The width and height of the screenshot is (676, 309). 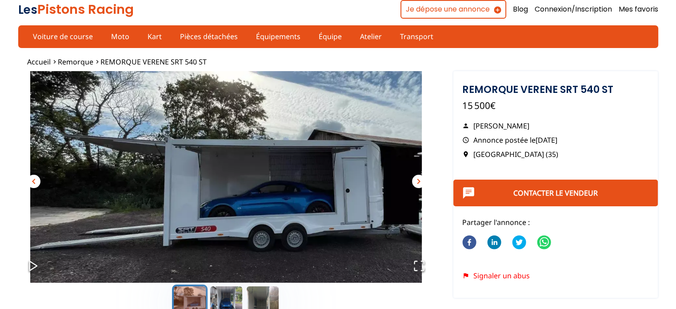 I want to click on button: facebook, so click(x=470, y=243).